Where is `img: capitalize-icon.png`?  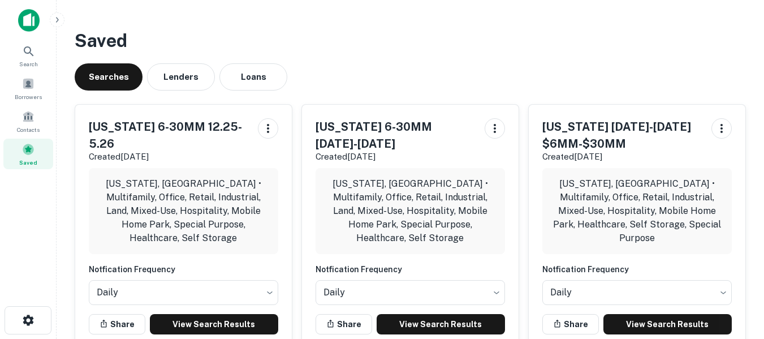
img: capitalize-icon.png is located at coordinates (29, 20).